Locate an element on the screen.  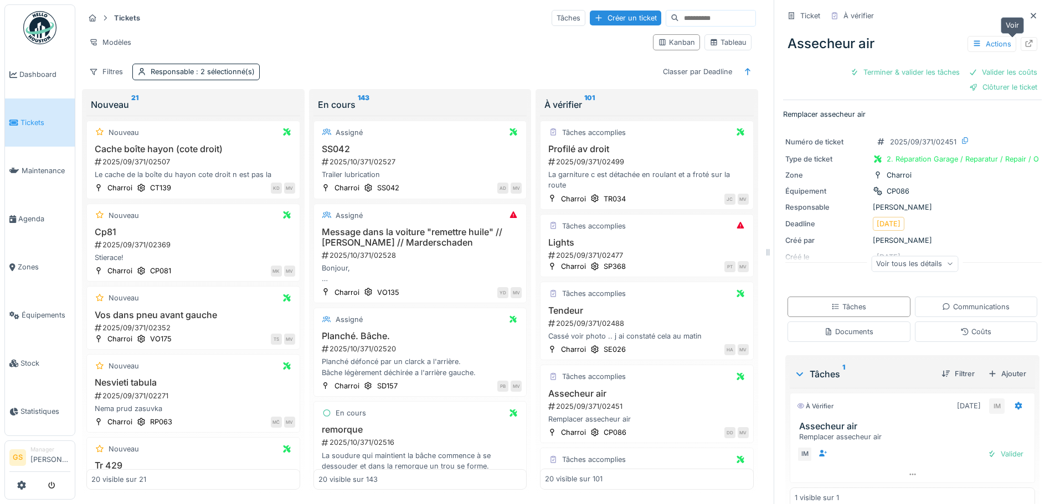
div: Classer par Deadline is located at coordinates (697, 71).